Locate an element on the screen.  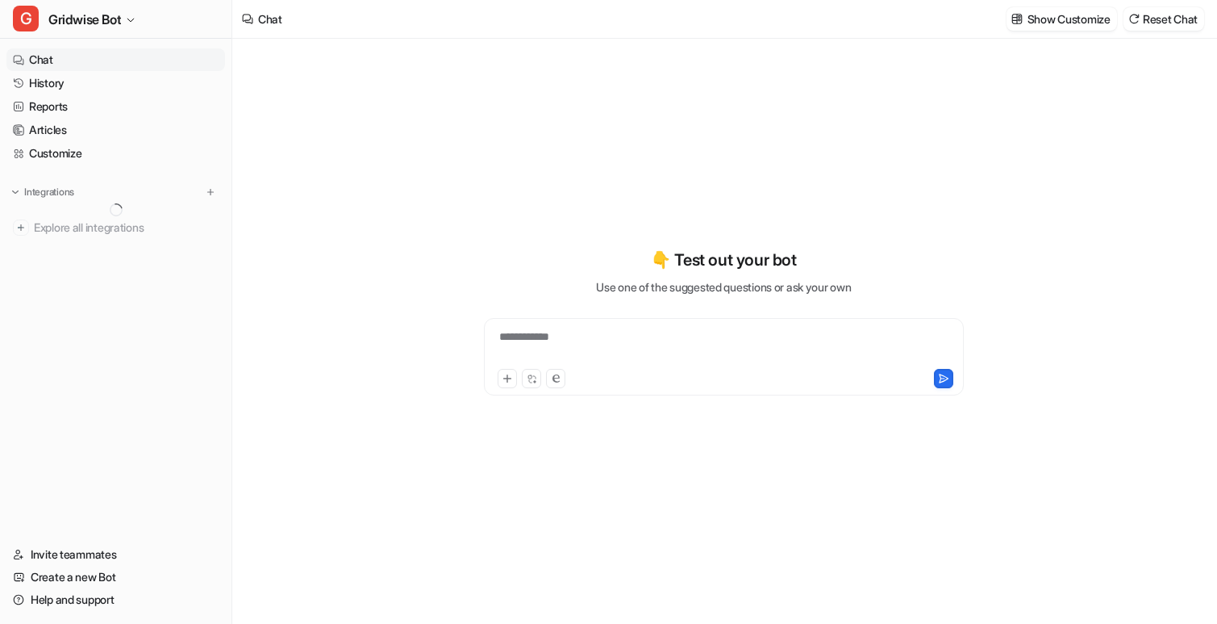
a: Explore all integrations is located at coordinates (115, 228).